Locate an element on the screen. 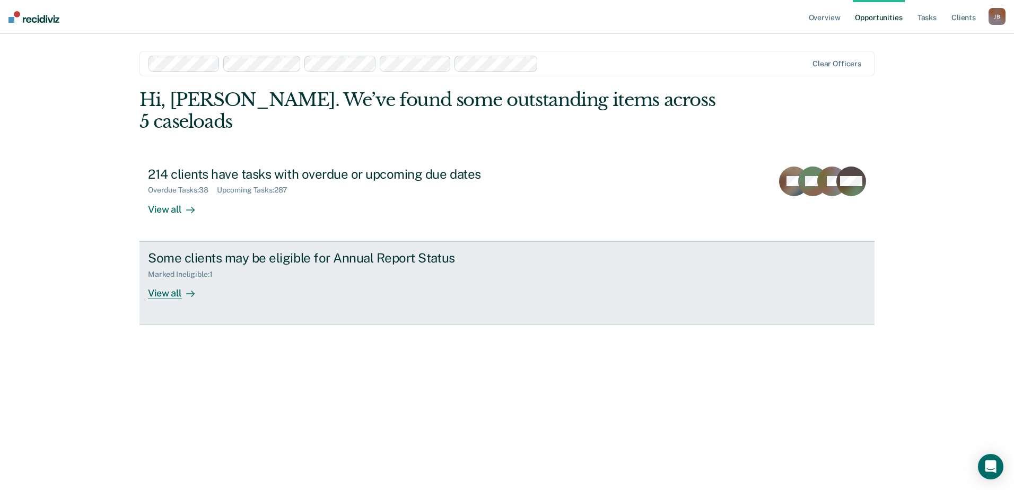 Image resolution: width=1014 pixels, height=490 pixels. div: Overdue Tasks : 38 is located at coordinates (182, 190).